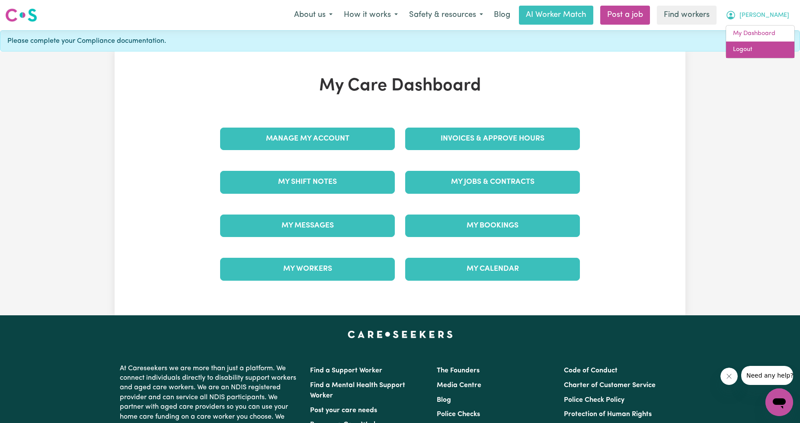 The image size is (800, 423). What do you see at coordinates (493, 226) in the screenshot?
I see `a: My Bookings` at bounding box center [493, 226].